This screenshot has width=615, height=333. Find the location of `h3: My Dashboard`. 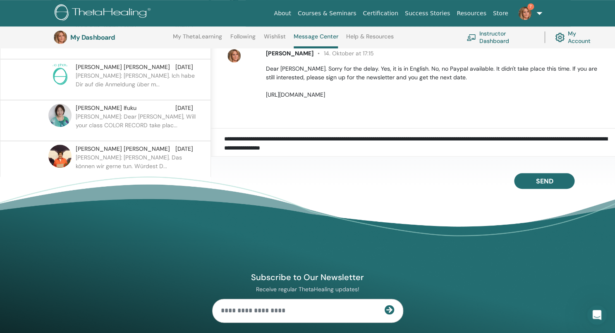

h3: My Dashboard is located at coordinates (112, 37).